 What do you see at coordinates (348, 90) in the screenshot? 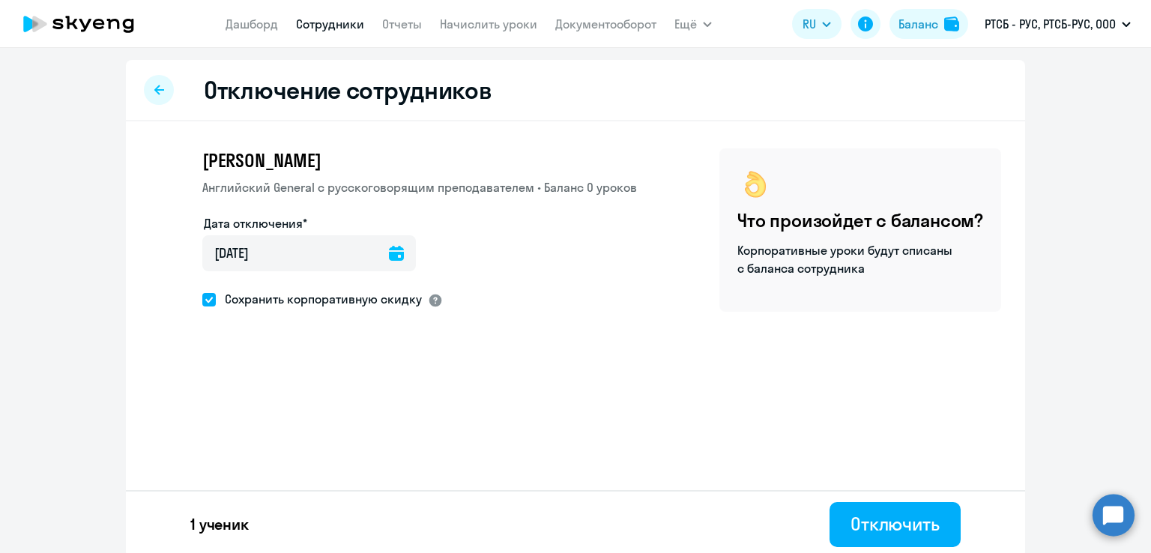
I see `h2: Отключение сотрудников` at bounding box center [348, 90].